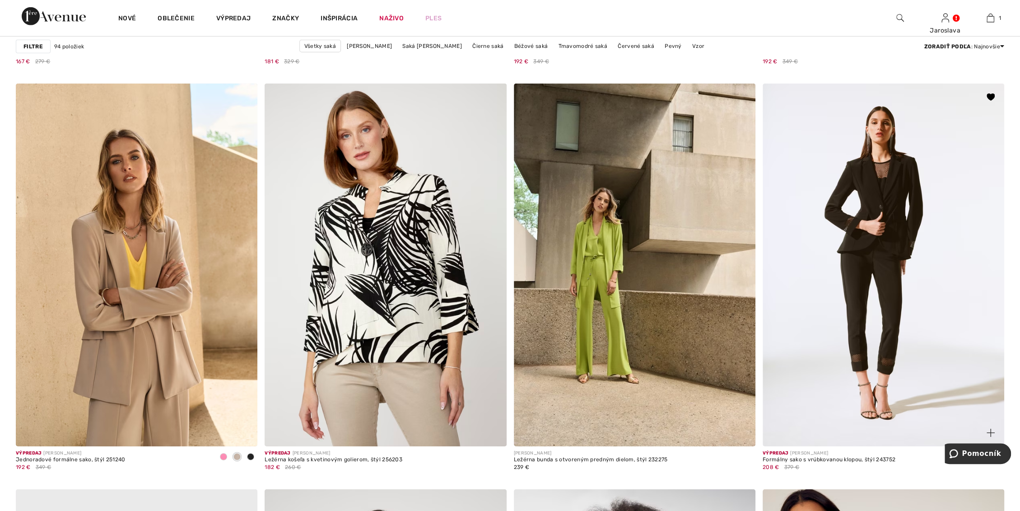  Describe the element at coordinates (634, 265) in the screenshot. I see `img: Ležérna bunda s otvoreným predným dielom, štýl 232275. Zeleň` at that location.